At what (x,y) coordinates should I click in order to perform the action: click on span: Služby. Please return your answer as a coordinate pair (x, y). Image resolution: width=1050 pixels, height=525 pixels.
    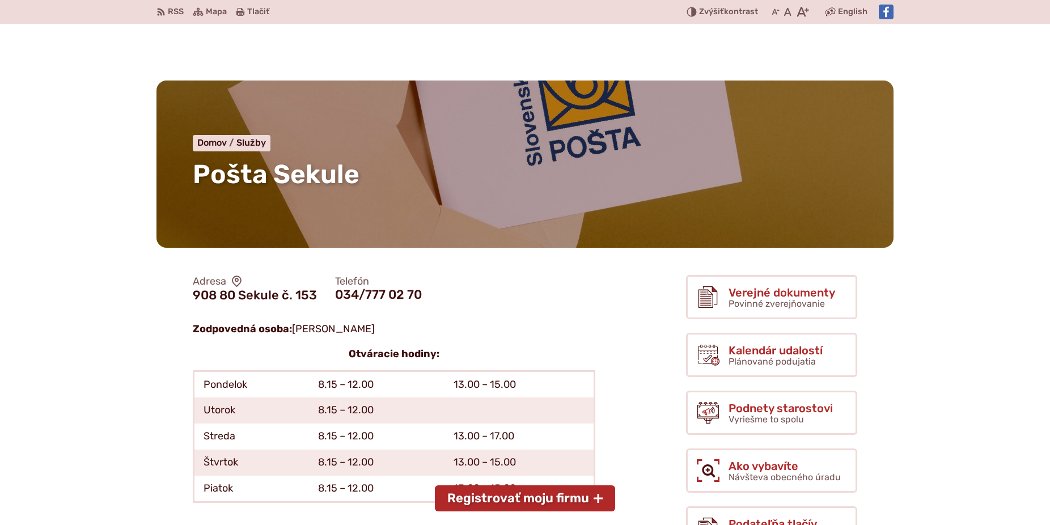
    Looking at the image, I should click on (251, 142).